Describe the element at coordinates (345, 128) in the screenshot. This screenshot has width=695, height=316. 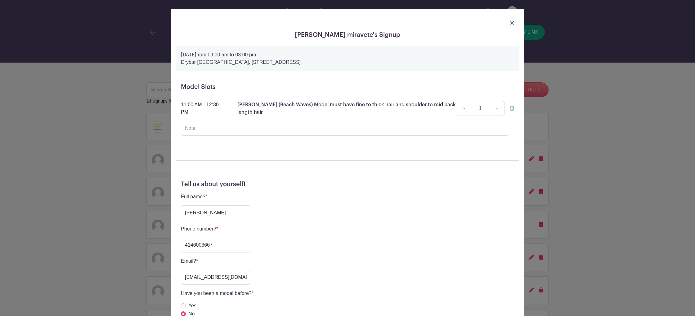
I see `input: Note` at that location.